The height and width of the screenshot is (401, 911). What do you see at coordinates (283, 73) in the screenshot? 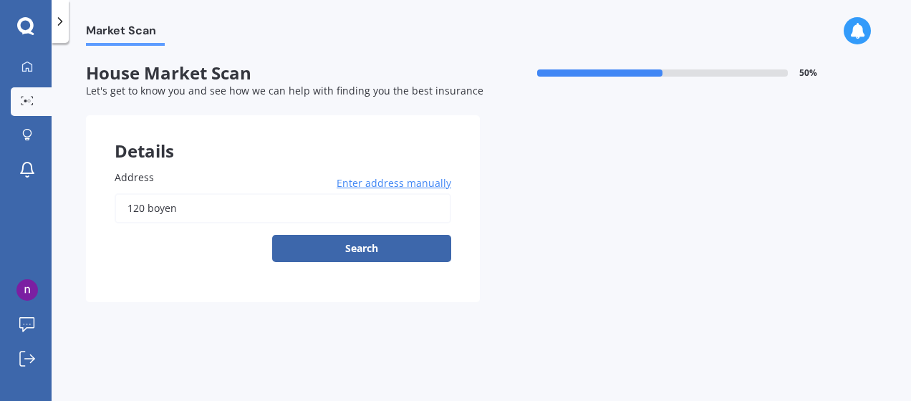
I see `span: House Market Scan` at bounding box center [283, 73].